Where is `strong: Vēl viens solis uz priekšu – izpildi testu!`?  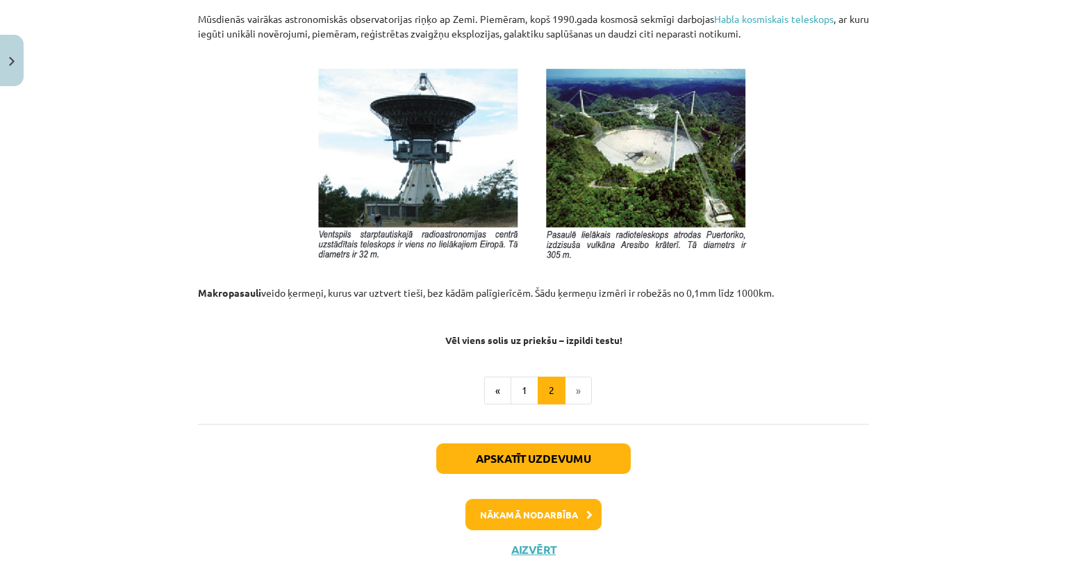
strong: Vēl viens solis uz priekšu – izpildi testu! is located at coordinates (534, 340).